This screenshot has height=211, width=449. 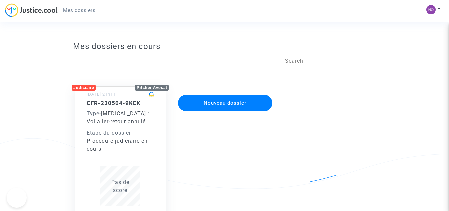 What do you see at coordinates (225, 93) in the screenshot?
I see `a: Nouveau dossier` at bounding box center [225, 93].